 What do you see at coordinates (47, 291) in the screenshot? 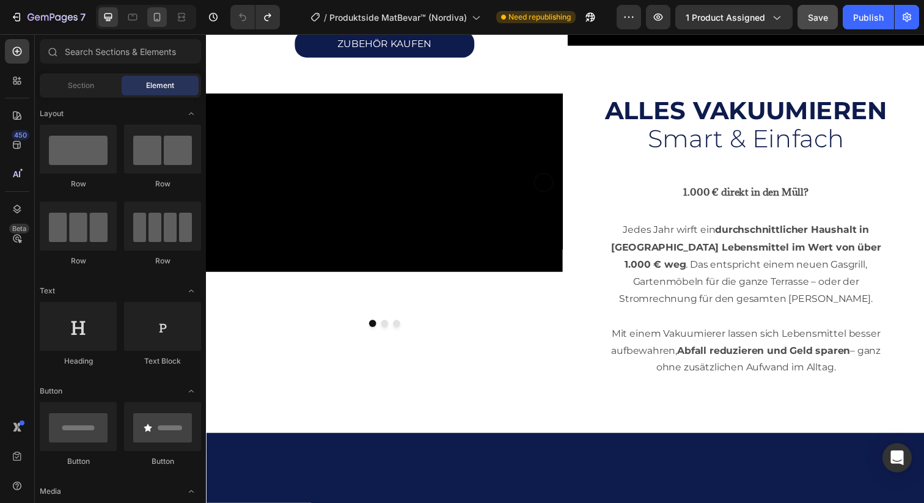
I see `span: Text` at bounding box center [47, 291].